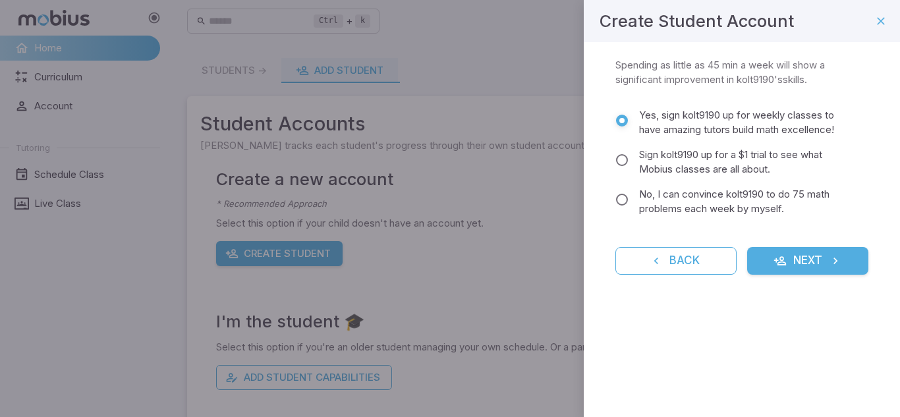  Describe the element at coordinates (741, 72) in the screenshot. I see `p: Spending as little as 45 min a week will show a significant improvement in kolt9190's skills.` at that location.